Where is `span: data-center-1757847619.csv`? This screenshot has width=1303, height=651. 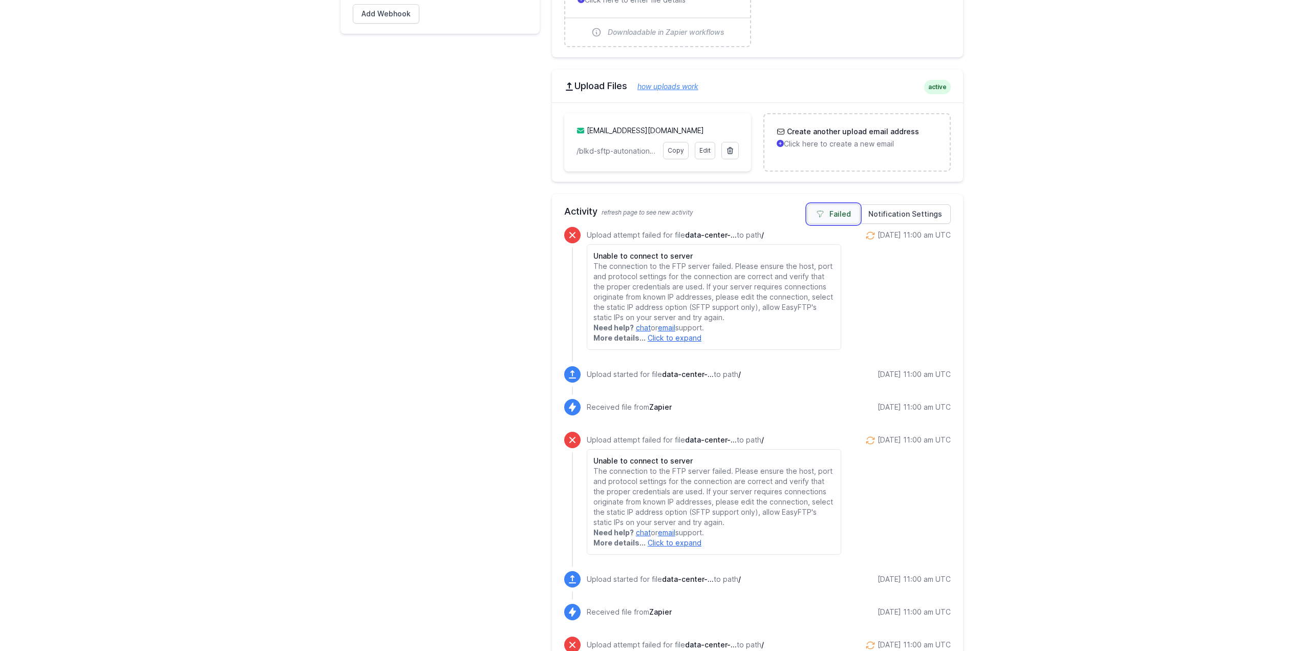
span: data-center-1757847619.csv is located at coordinates (711, 644).